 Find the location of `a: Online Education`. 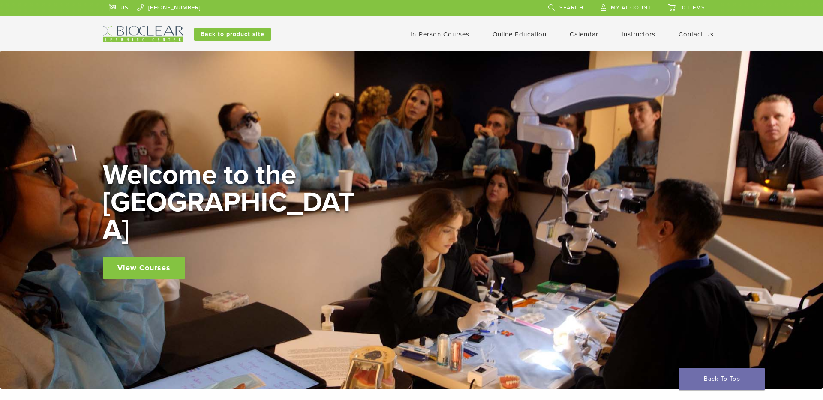

a: Online Education is located at coordinates (519, 34).